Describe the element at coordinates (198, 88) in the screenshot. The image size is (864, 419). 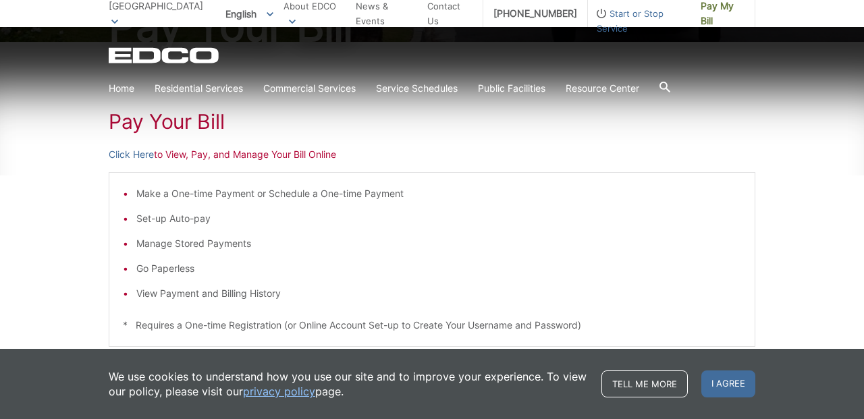
I see `a: Residential Services` at that location.